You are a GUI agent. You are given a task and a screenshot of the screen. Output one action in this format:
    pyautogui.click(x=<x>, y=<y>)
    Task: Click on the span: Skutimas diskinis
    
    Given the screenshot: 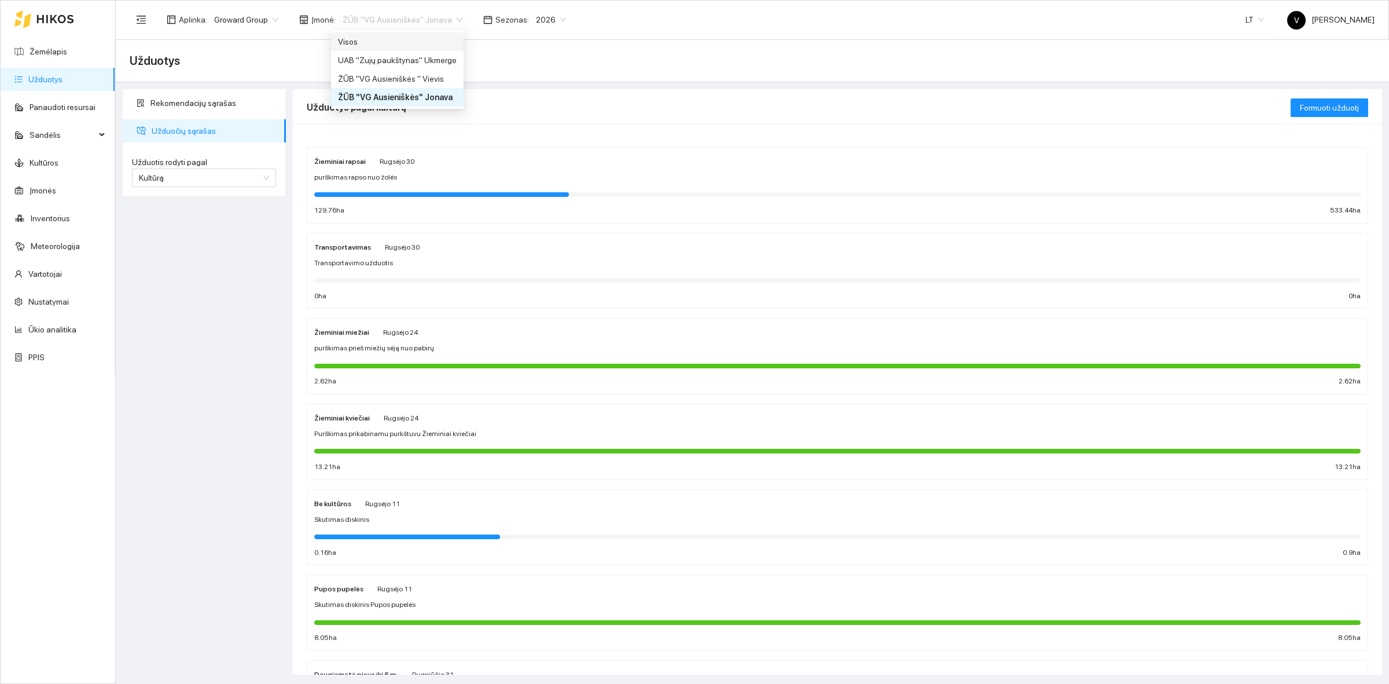 What is the action you would take?
    pyautogui.click(x=342, y=519)
    